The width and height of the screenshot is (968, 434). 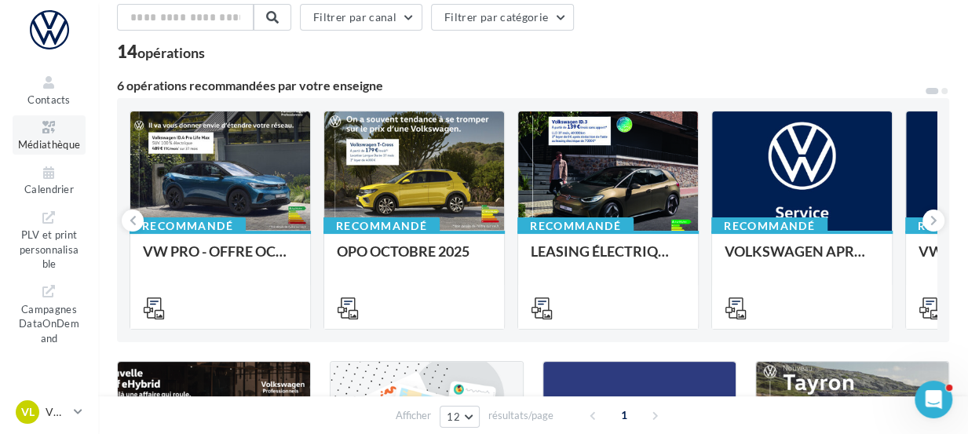 What do you see at coordinates (49, 145) in the screenshot?
I see `span: Médiathèque` at bounding box center [49, 145].